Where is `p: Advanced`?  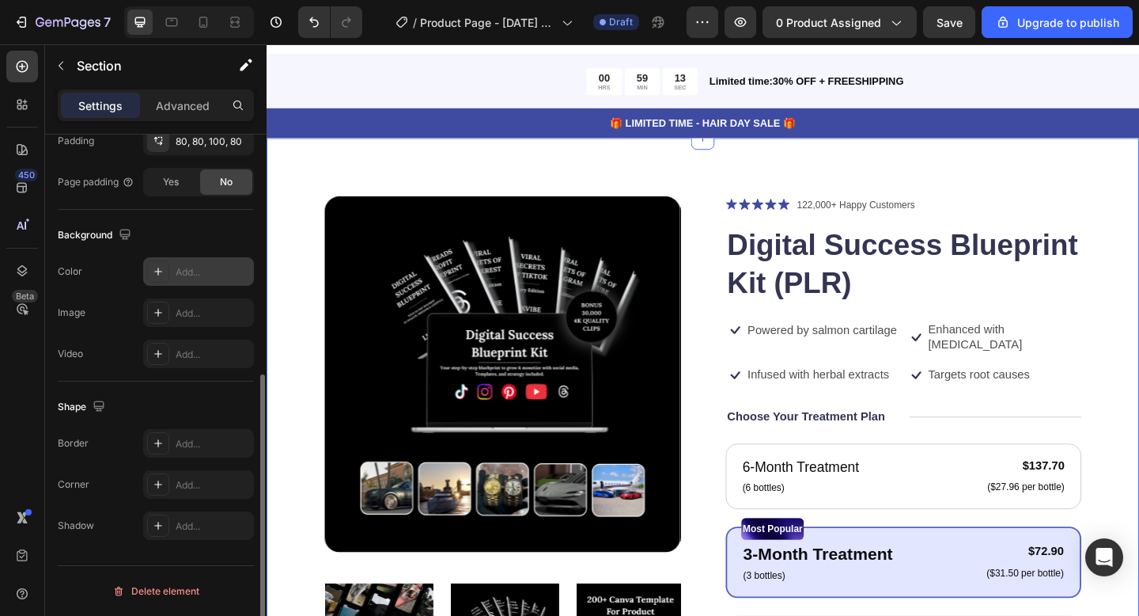
p: Advanced is located at coordinates (183, 105).